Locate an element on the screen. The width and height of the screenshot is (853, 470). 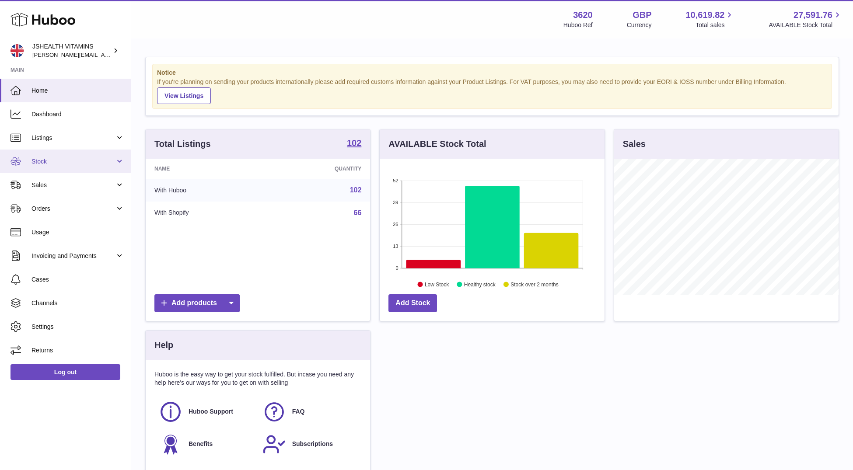
div: Currency is located at coordinates (639, 25).